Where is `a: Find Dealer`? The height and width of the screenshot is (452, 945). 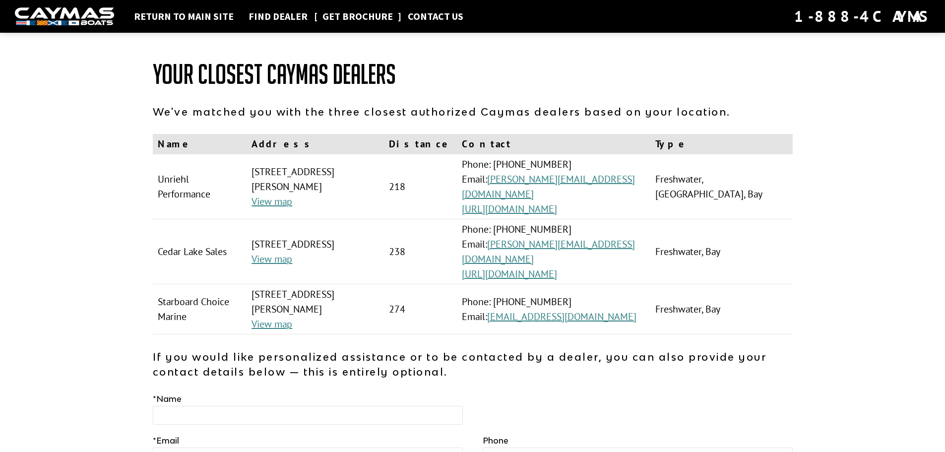 a: Find Dealer is located at coordinates (278, 16).